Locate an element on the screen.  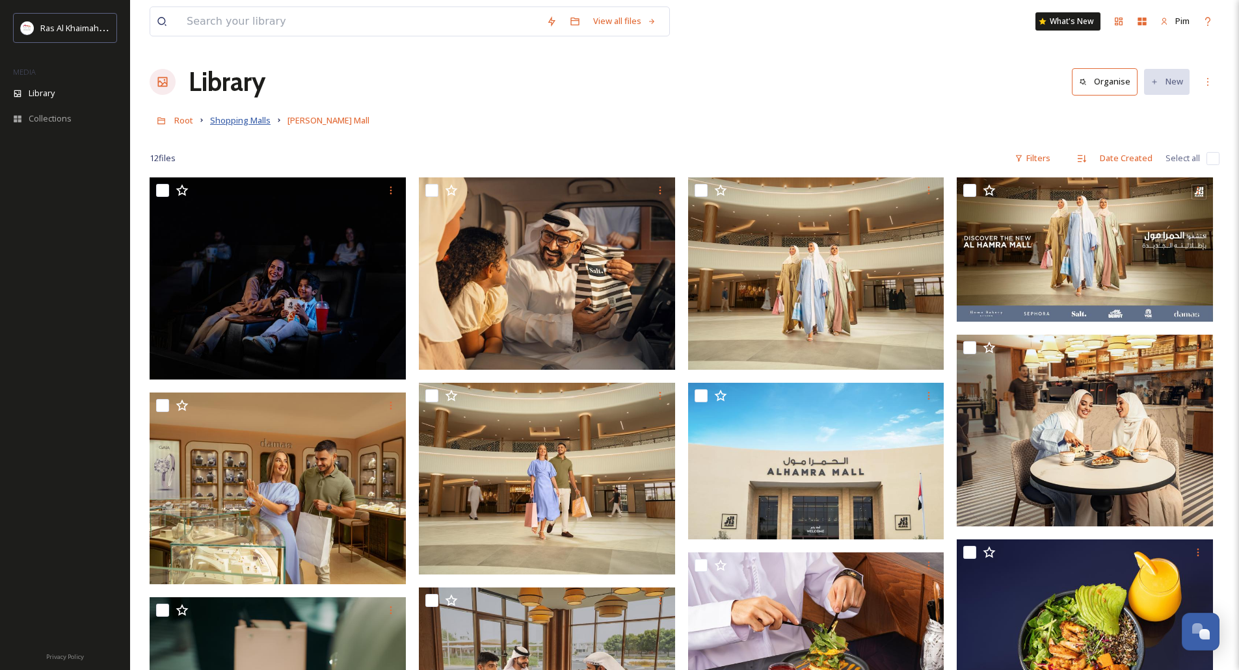
a: Privacy Policy is located at coordinates (65, 656).